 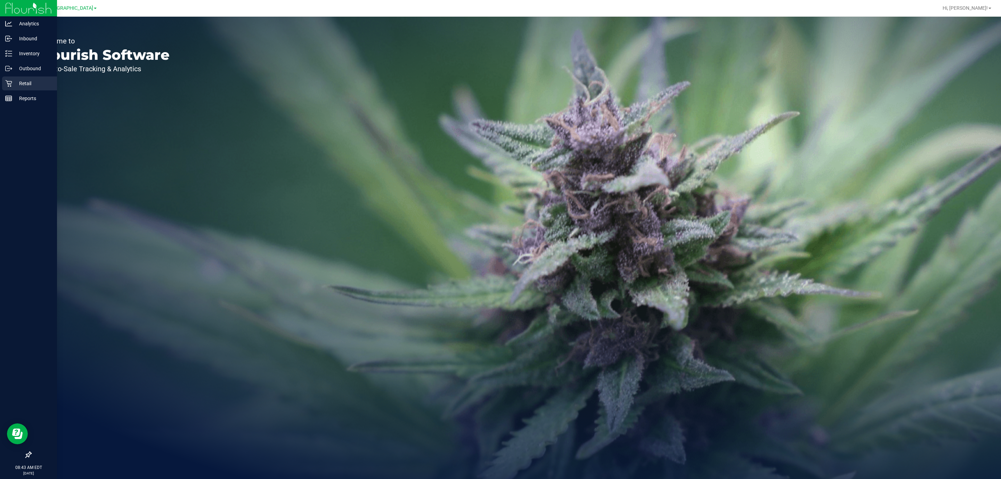 I want to click on p: Reports, so click(x=33, y=98).